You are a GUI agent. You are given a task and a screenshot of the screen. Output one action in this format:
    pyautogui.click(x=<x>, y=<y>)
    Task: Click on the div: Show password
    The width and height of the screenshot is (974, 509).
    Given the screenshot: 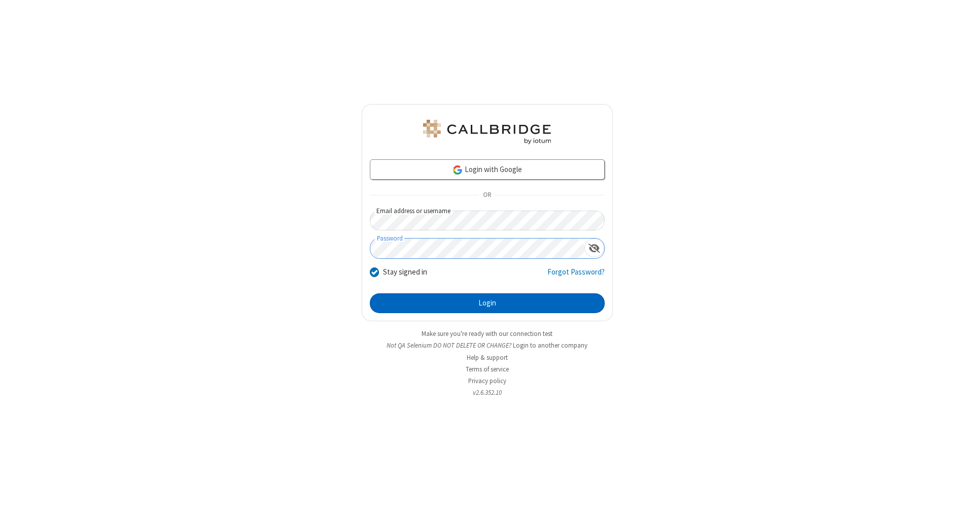 What is the action you would take?
    pyautogui.click(x=594, y=248)
    